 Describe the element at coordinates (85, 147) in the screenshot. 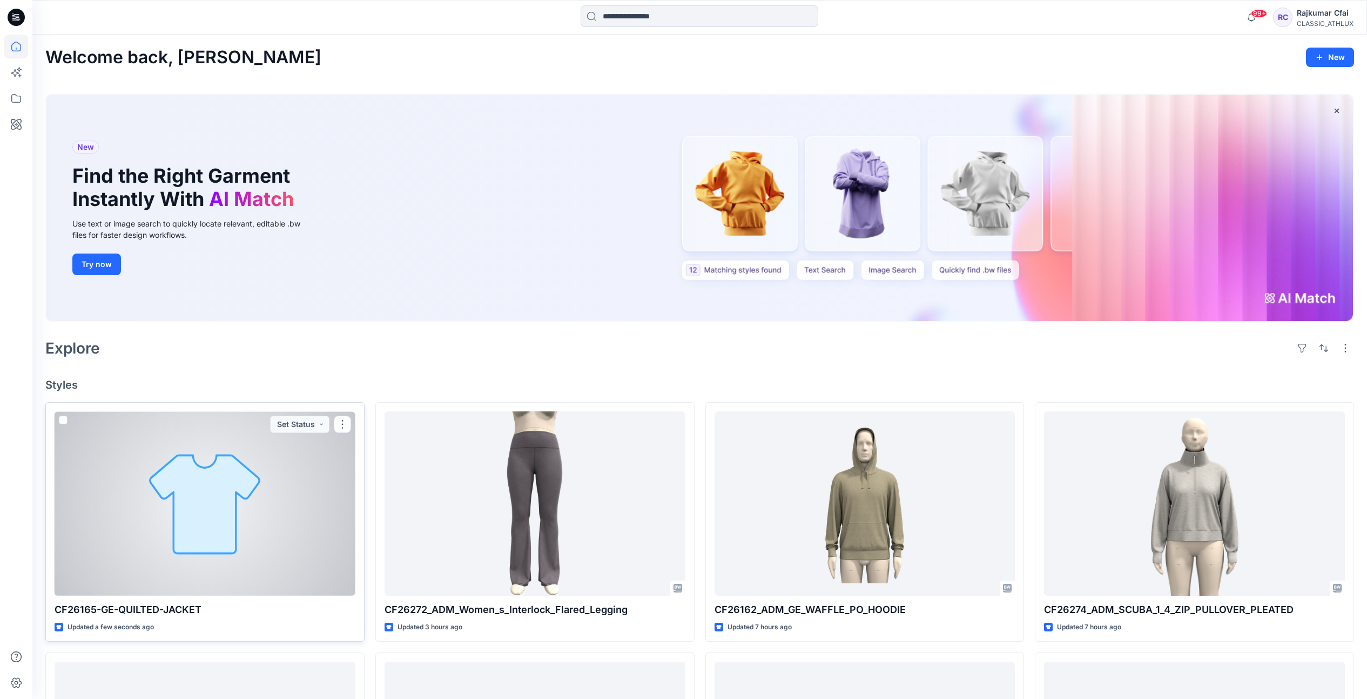

I see `span: New` at that location.